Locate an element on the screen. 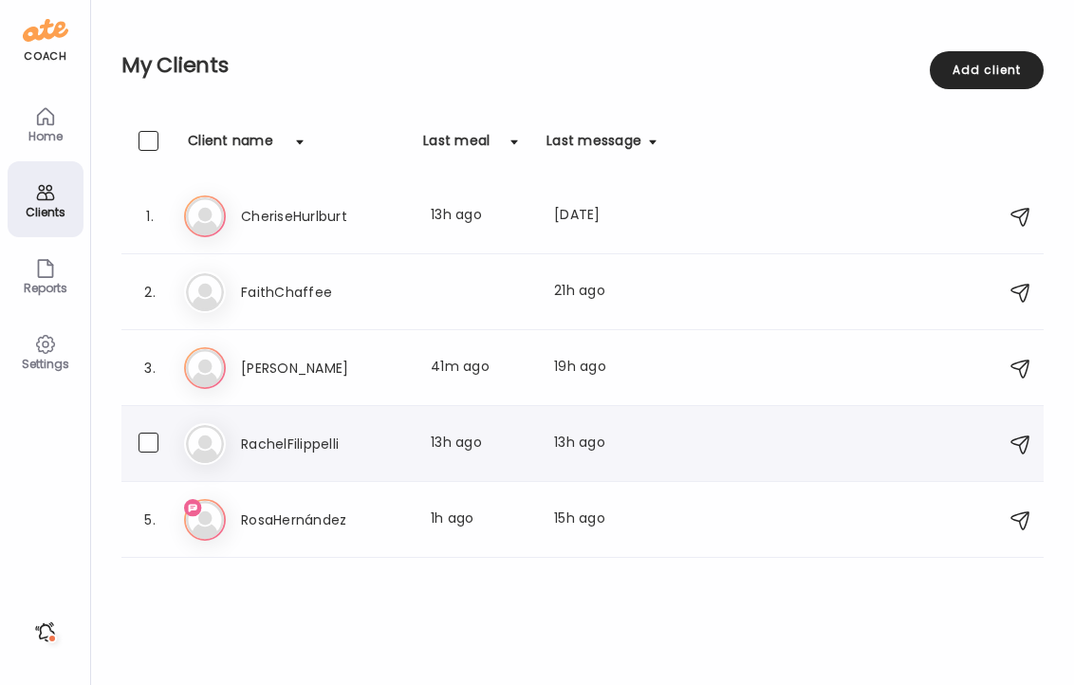 The height and width of the screenshot is (685, 1074). h3: RachelFilippelli is located at coordinates (324, 444).